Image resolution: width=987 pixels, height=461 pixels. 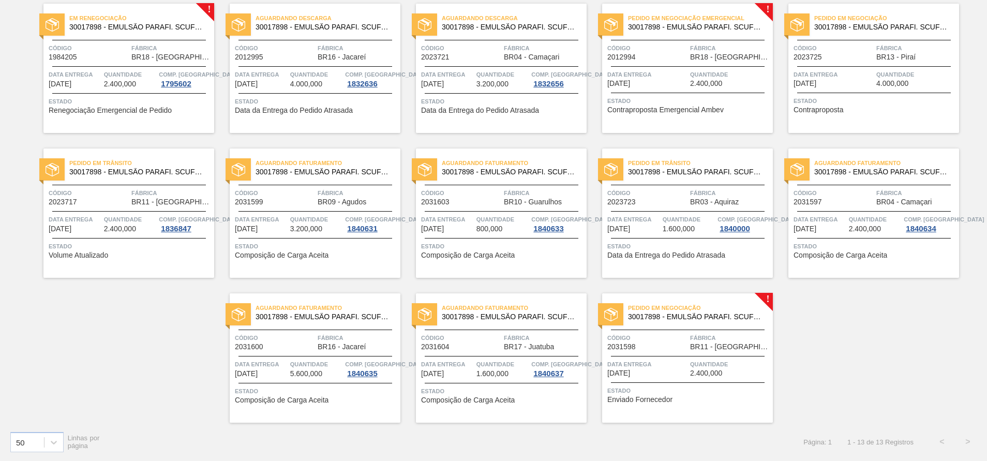 I want to click on span: Pedido em Negociação Emergencial, so click(x=700, y=18).